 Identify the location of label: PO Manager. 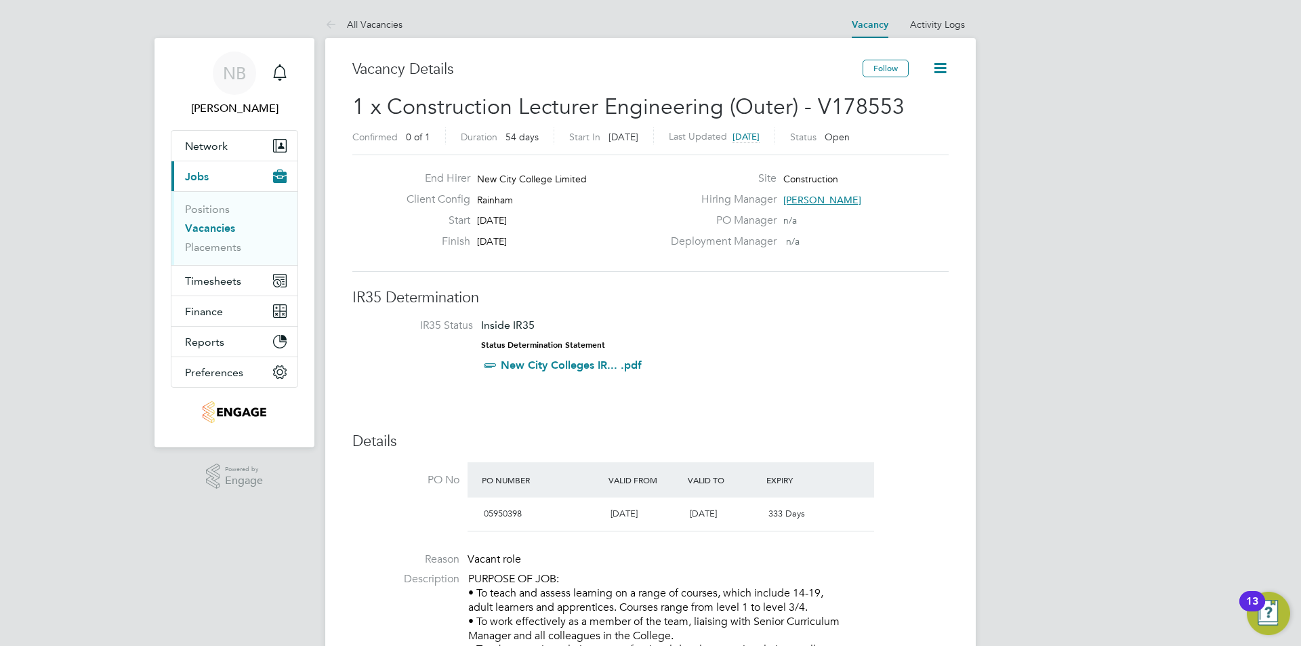
(719, 220).